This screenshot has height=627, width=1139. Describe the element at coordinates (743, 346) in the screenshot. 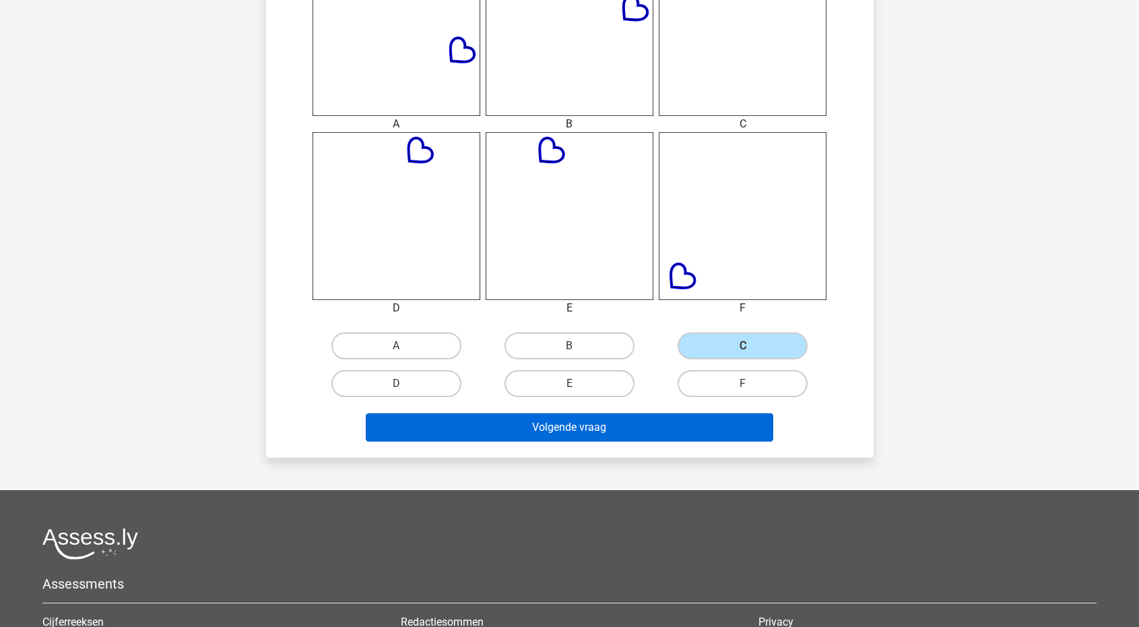

I see `label: C` at that location.